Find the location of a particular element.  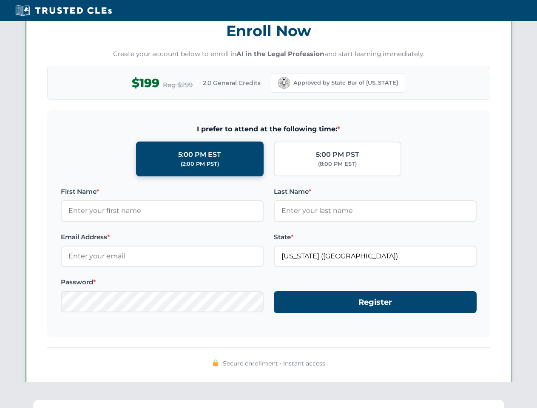

span: Reg $299 is located at coordinates (178, 85).